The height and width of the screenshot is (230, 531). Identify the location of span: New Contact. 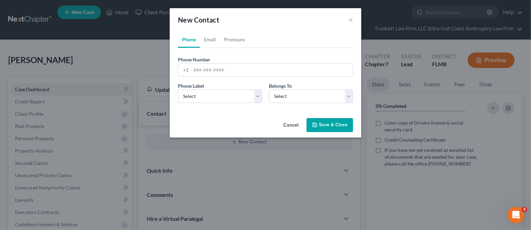
(198, 20).